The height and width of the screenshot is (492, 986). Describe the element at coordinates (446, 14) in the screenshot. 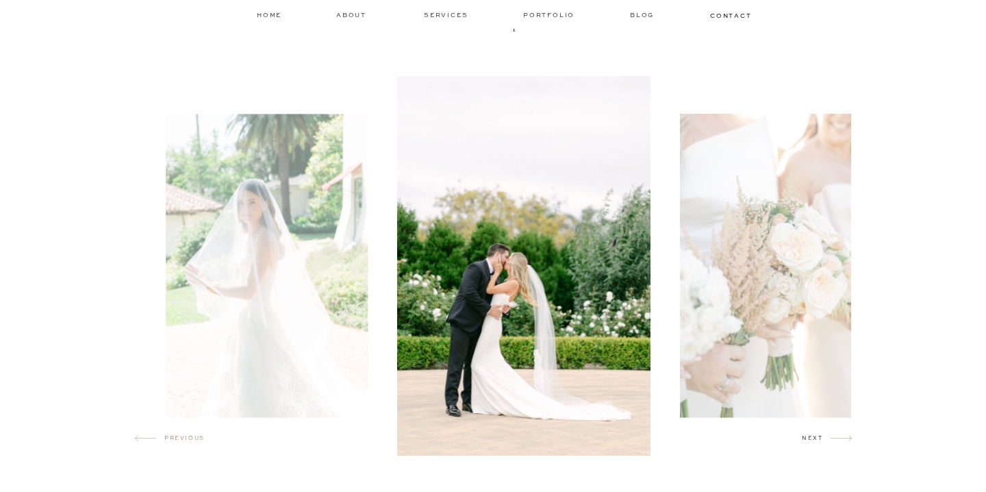

I see `a: services` at that location.